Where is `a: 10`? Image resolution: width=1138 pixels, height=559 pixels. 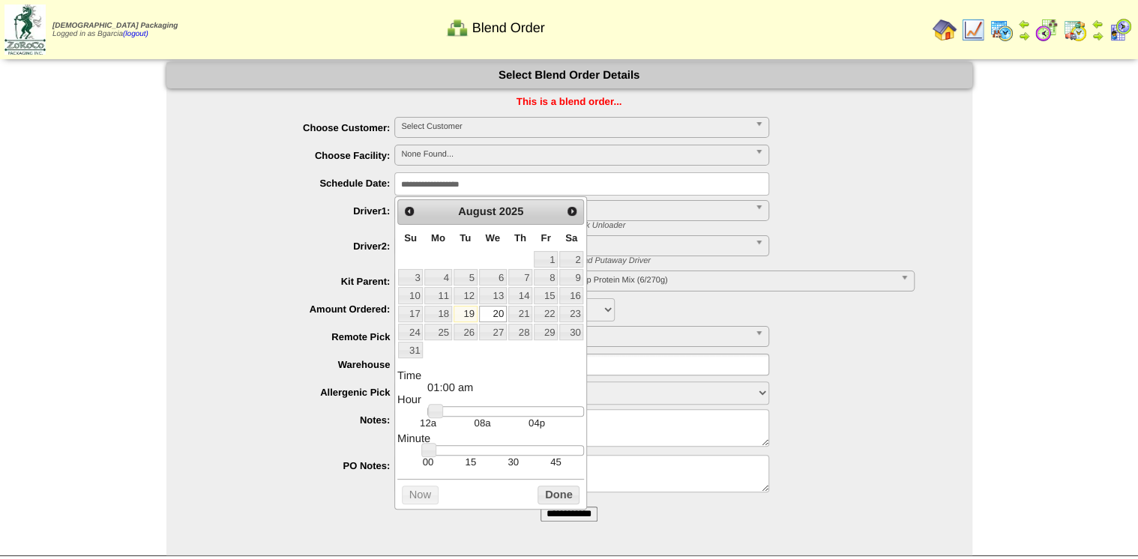 a: 10 is located at coordinates (410, 295).